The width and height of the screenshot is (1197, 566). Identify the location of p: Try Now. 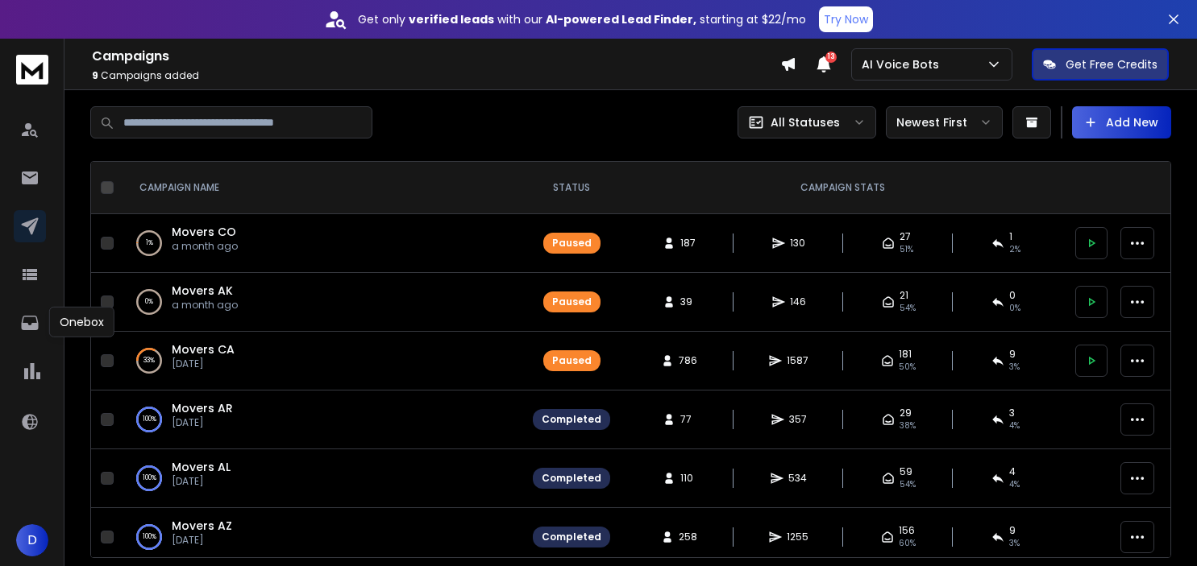
(845, 19).